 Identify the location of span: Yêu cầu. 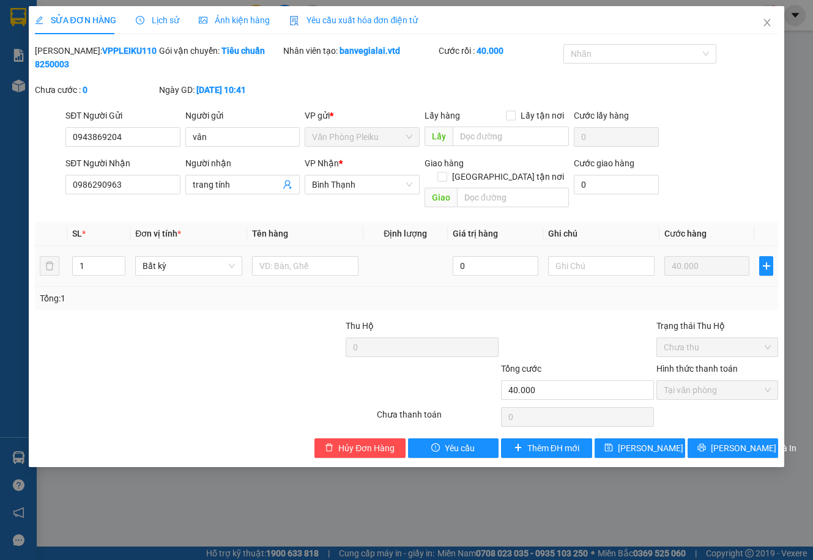
(459, 448).